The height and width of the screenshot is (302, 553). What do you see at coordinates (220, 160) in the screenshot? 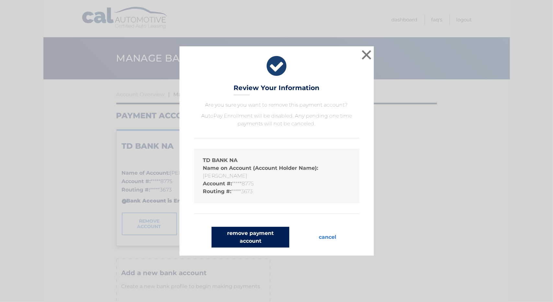
I see `strong: TD BANK NA` at bounding box center [220, 160].